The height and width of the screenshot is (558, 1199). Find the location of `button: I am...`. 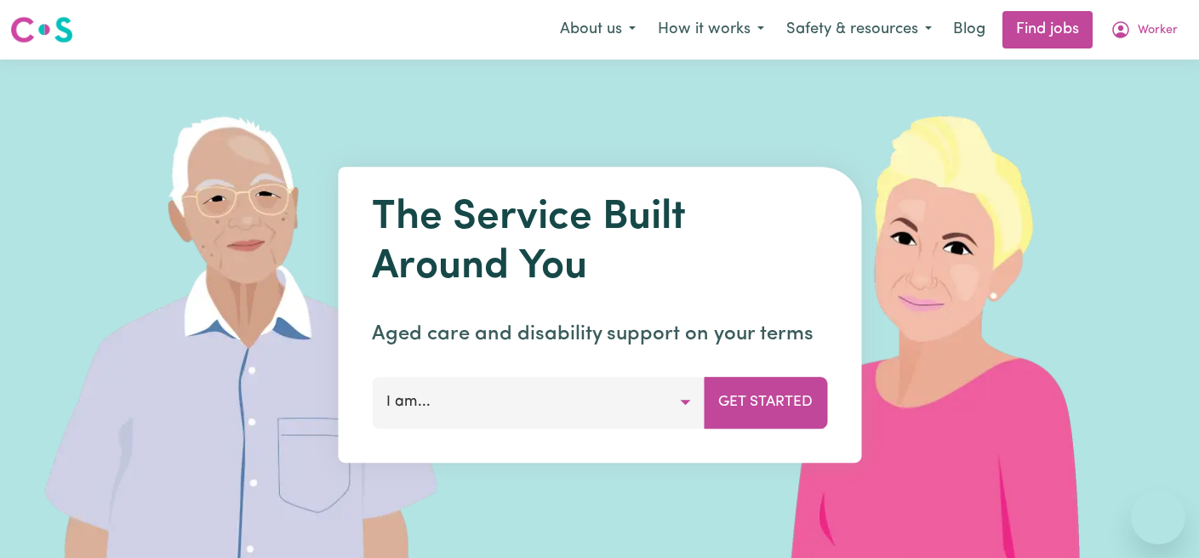

button: I am... is located at coordinates (538, 402).